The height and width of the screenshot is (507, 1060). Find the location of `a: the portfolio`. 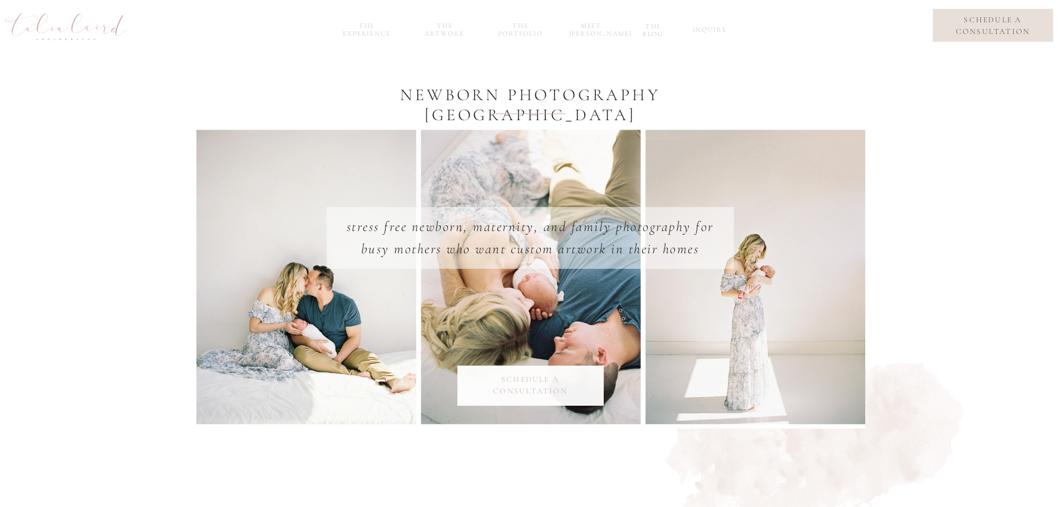

a: the portfolio is located at coordinates (521, 28).